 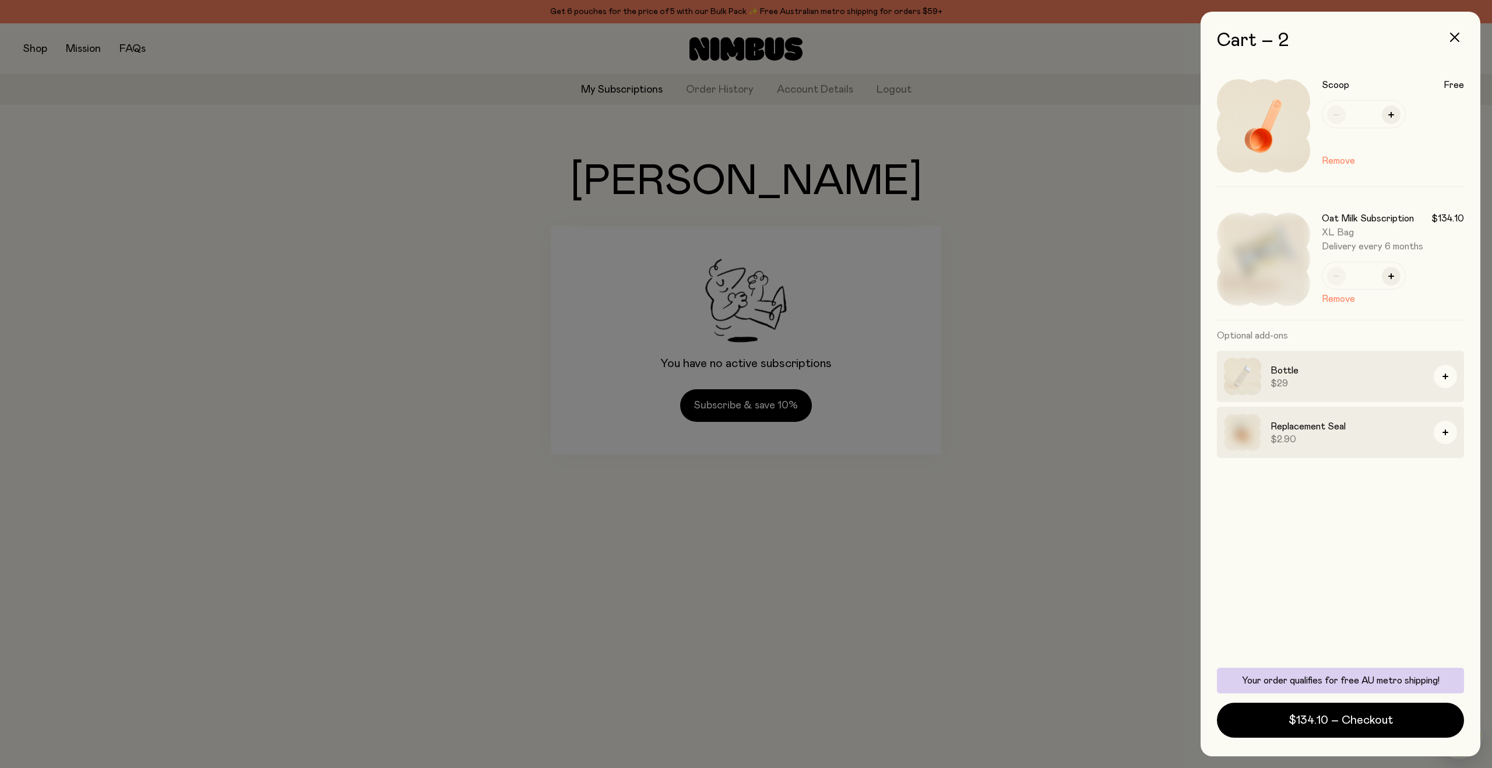 What do you see at coordinates (1340, 681) in the screenshot?
I see `p: Your order qualifies for free AU metro shipping!` at bounding box center [1340, 681].